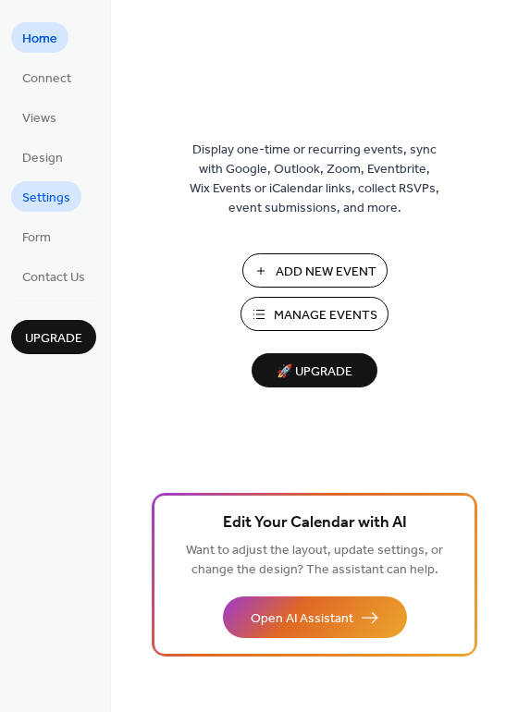 The height and width of the screenshot is (712, 518). I want to click on span: Connect, so click(46, 79).